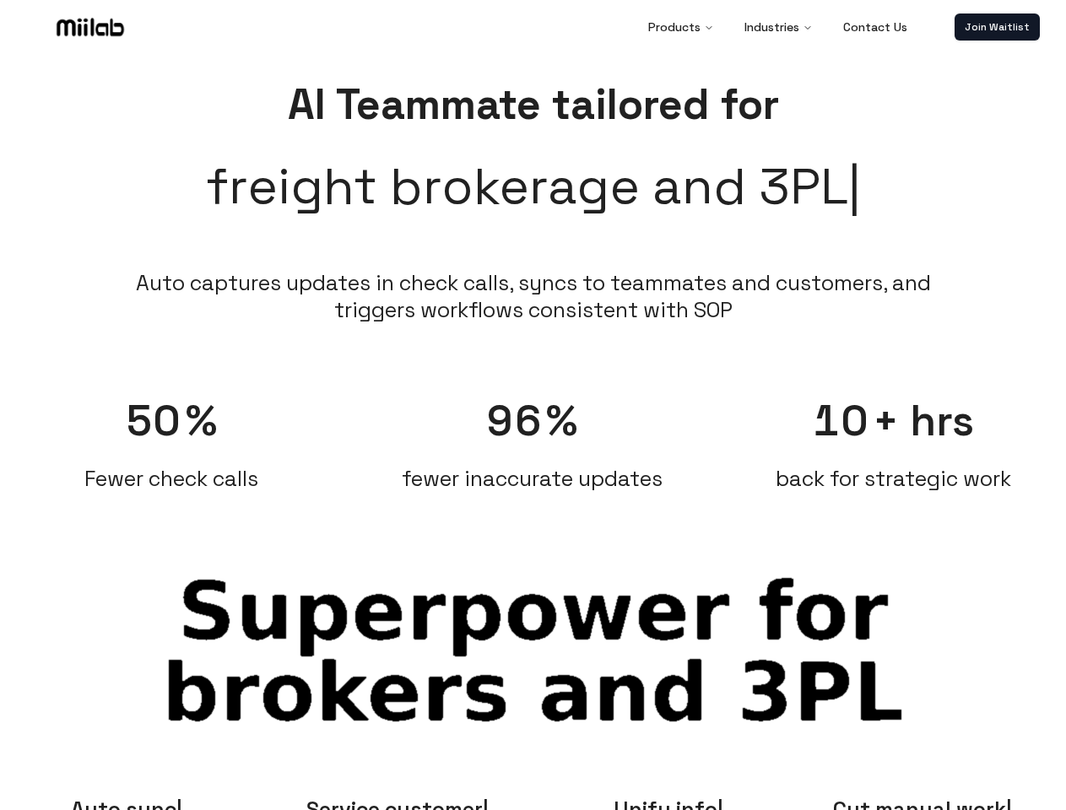  I want to click on button: Products, so click(681, 27).